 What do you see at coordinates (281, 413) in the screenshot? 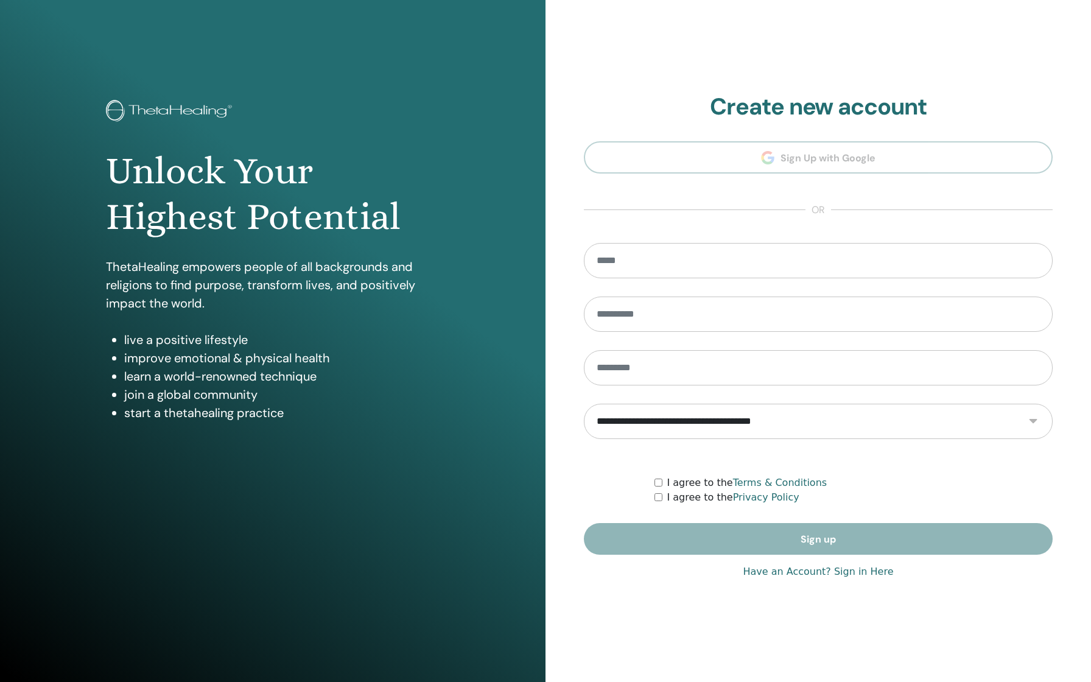
I see `li: start a thetahealing practice` at bounding box center [281, 413].